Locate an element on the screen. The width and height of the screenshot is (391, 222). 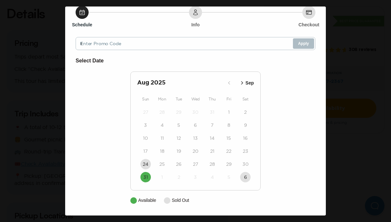
time: 24 is located at coordinates (145, 164).